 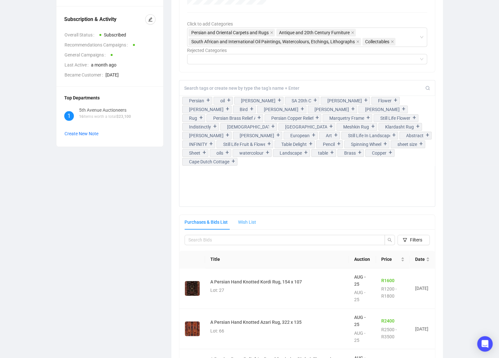 I want to click on div: Marquetry Frame, so click(x=347, y=118).